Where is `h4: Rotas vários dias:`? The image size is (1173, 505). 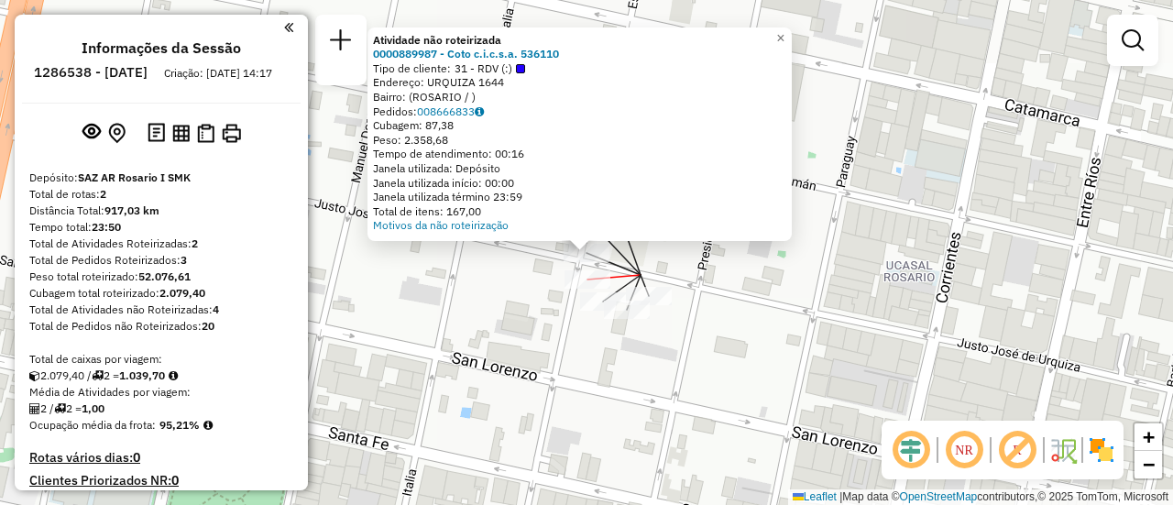
h4: Rotas vários dias: is located at coordinates (161, 457).